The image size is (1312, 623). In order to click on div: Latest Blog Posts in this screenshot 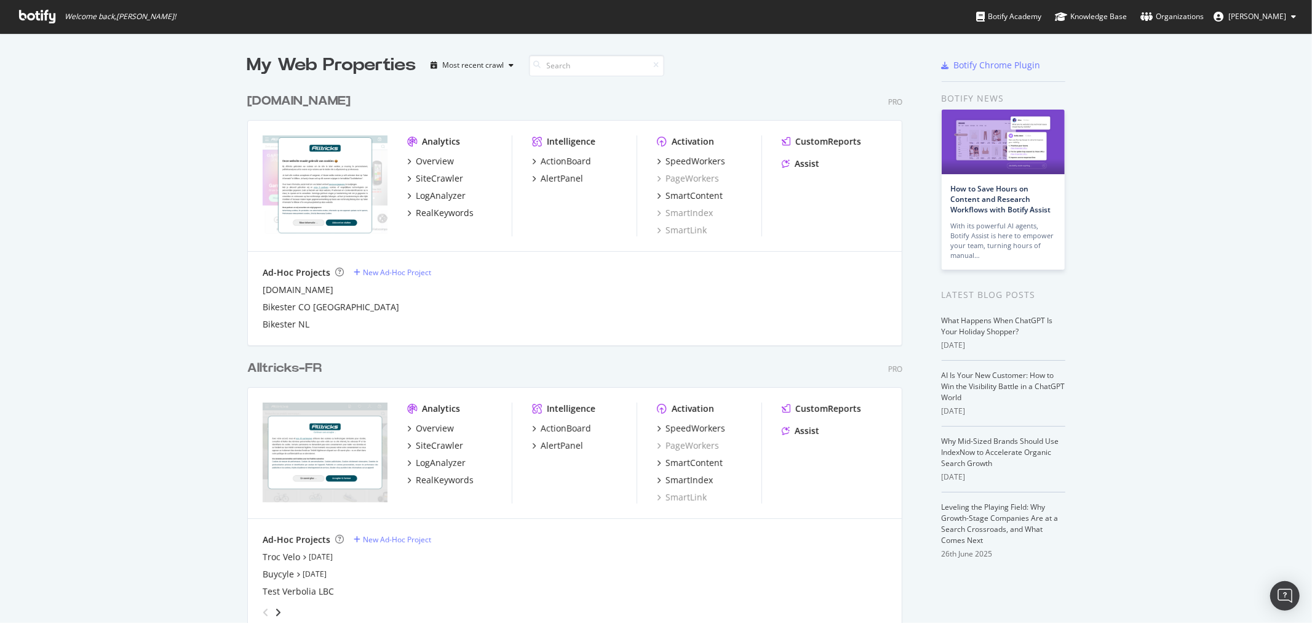, I will do `click(1003, 295)`.